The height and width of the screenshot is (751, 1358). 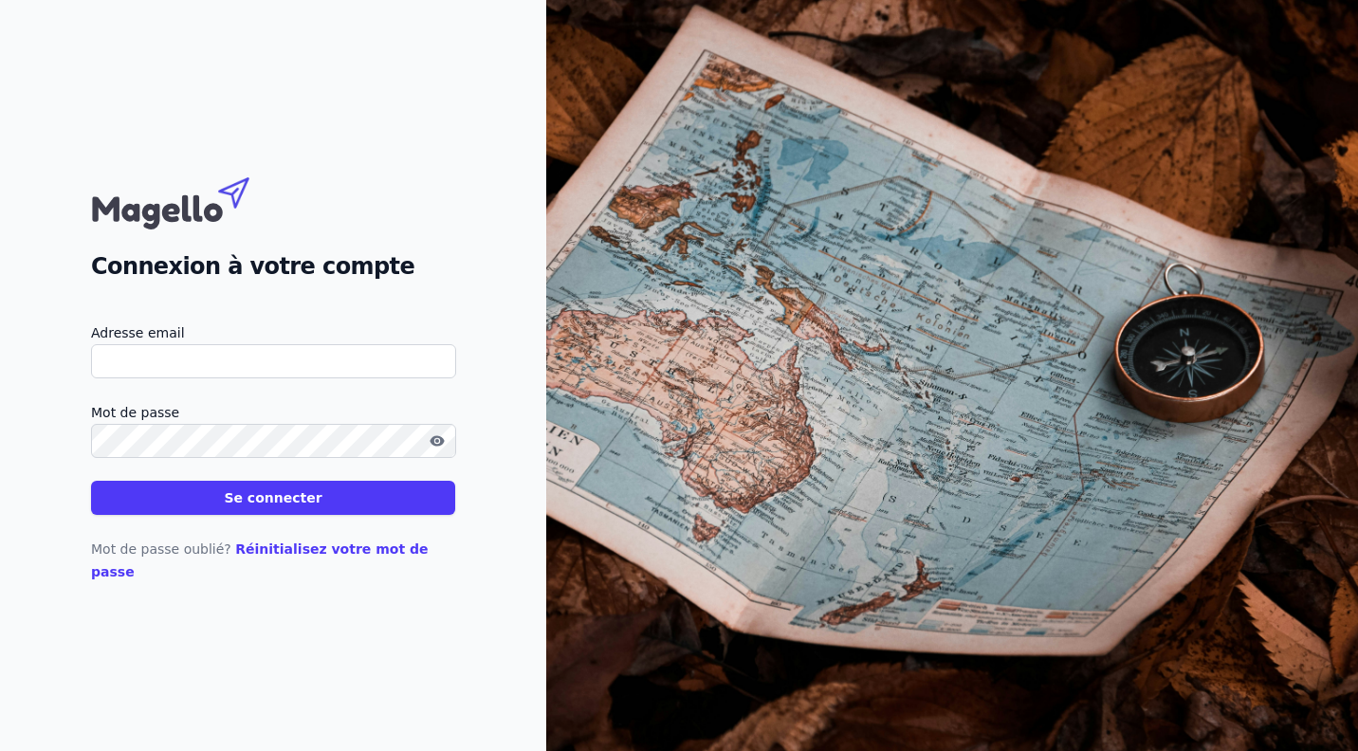 I want to click on h2: Connexion à votre compte, so click(x=273, y=266).